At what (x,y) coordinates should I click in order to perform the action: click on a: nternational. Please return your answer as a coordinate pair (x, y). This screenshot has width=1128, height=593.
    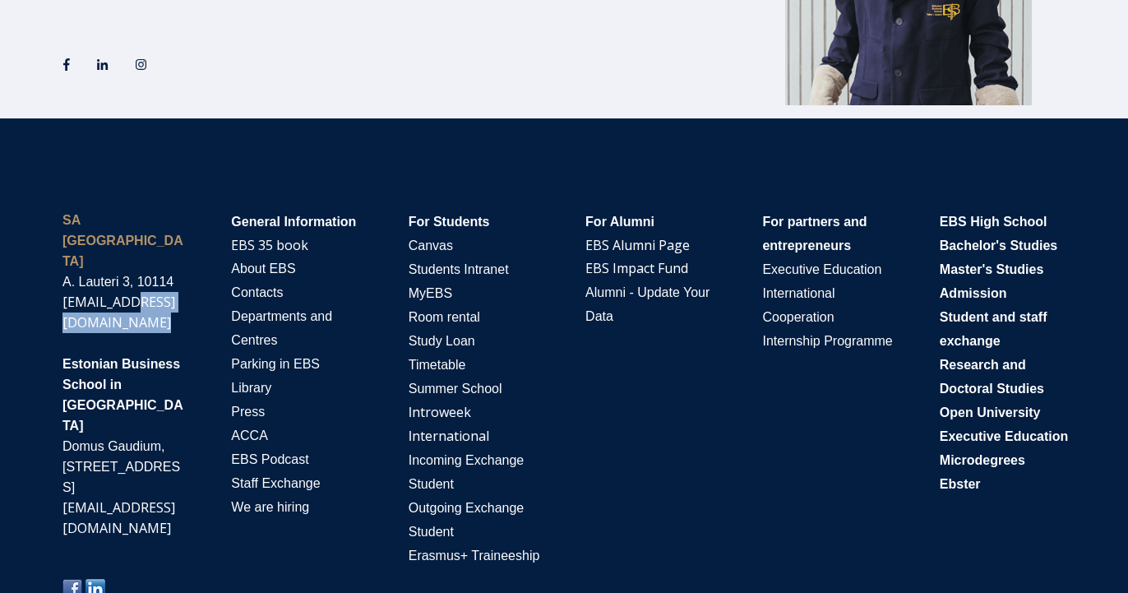
    Looking at the image, I should click on (451, 436).